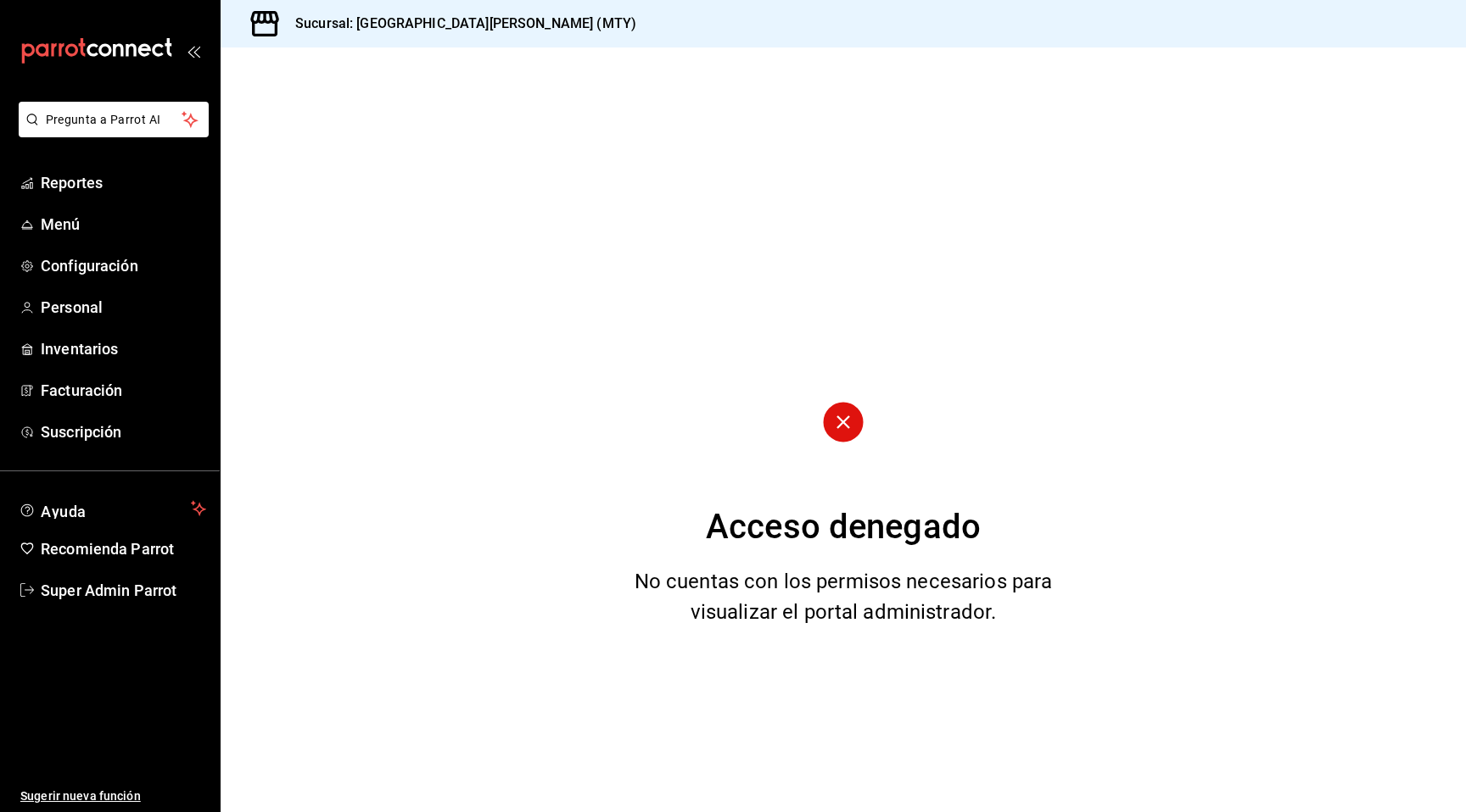 The width and height of the screenshot is (1466, 812). Describe the element at coordinates (123, 307) in the screenshot. I see `span: Personal` at that location.